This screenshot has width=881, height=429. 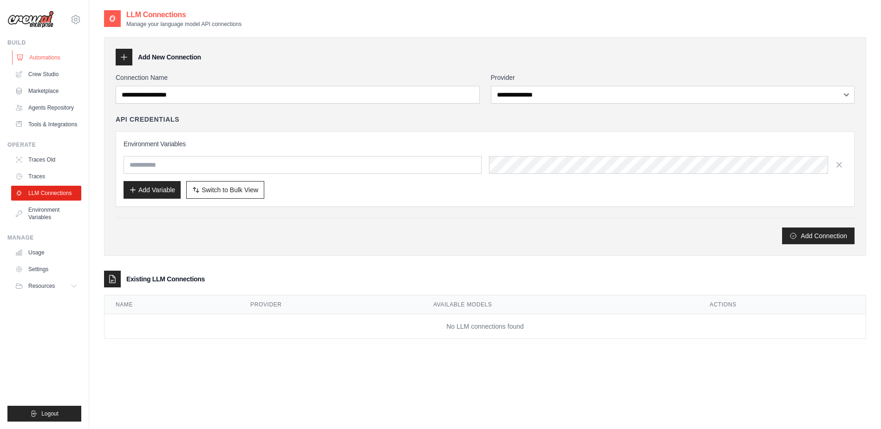 I want to click on td: No LLM connections found, so click(x=485, y=327).